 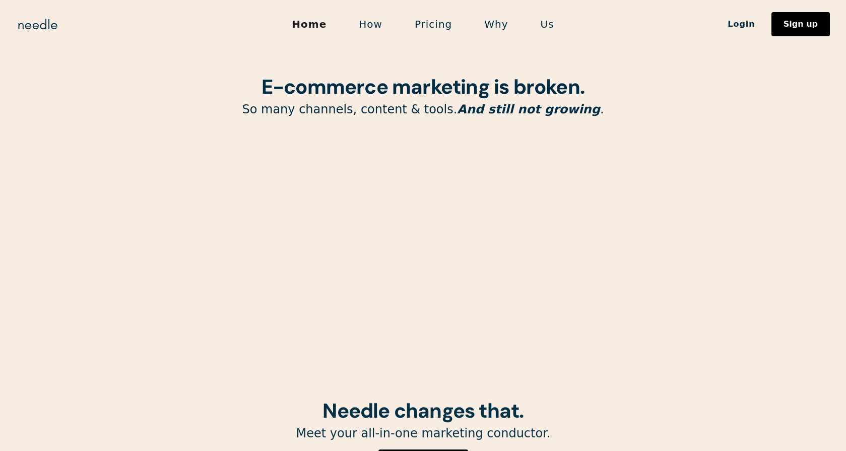 I want to click on a: Why, so click(x=496, y=24).